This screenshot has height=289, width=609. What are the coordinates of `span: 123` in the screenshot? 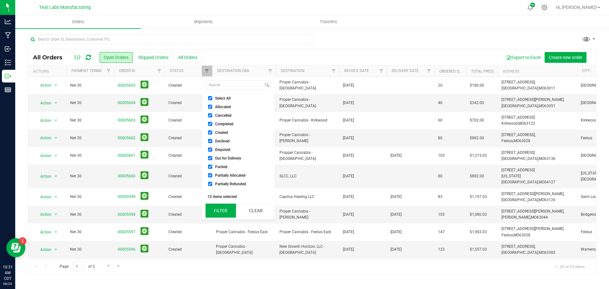 It's located at (441, 249).